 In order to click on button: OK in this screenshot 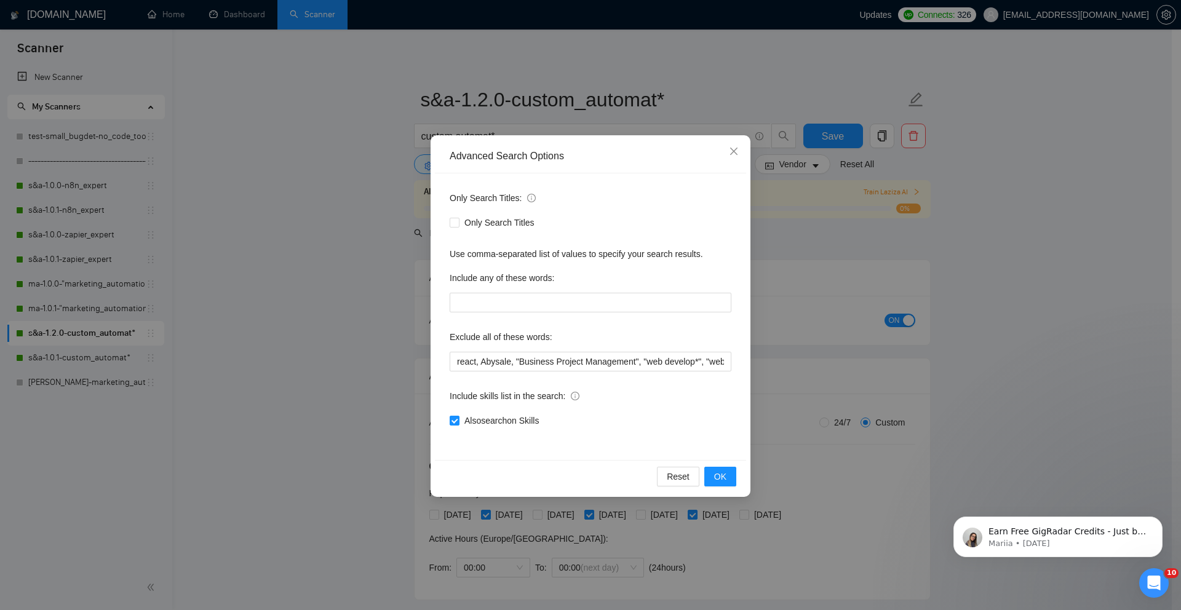, I will do `click(720, 477)`.